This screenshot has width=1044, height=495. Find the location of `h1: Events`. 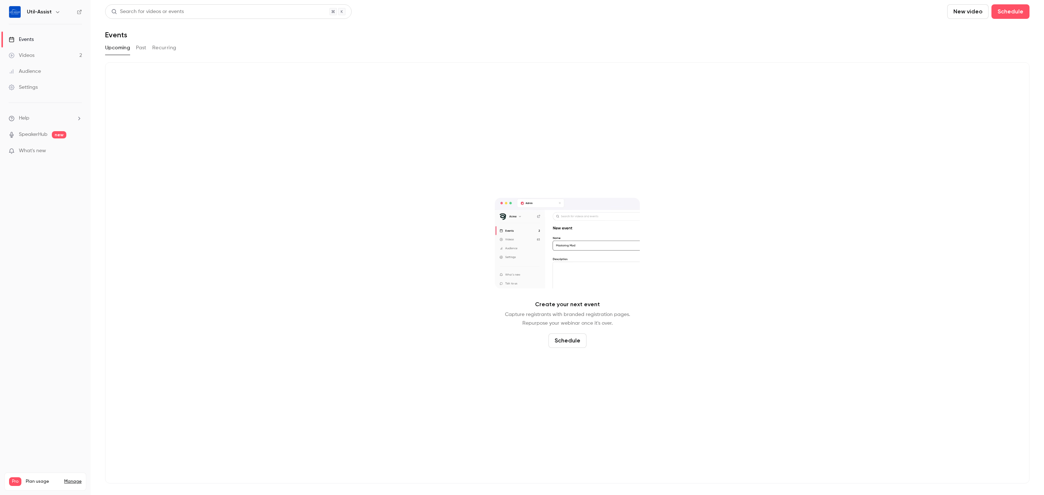

h1: Events is located at coordinates (116, 35).